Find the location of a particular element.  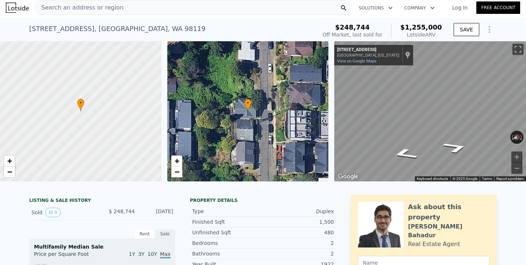

a: Log In is located at coordinates (460, 8).